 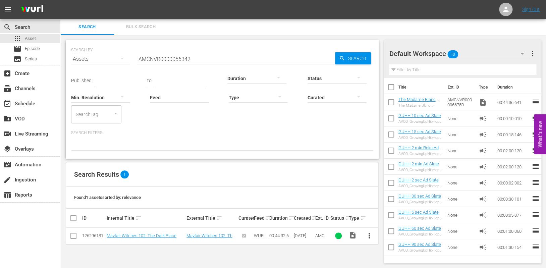 What do you see at coordinates (458, 87) in the screenshot?
I see `th: Ext. ID` at bounding box center [458, 87].